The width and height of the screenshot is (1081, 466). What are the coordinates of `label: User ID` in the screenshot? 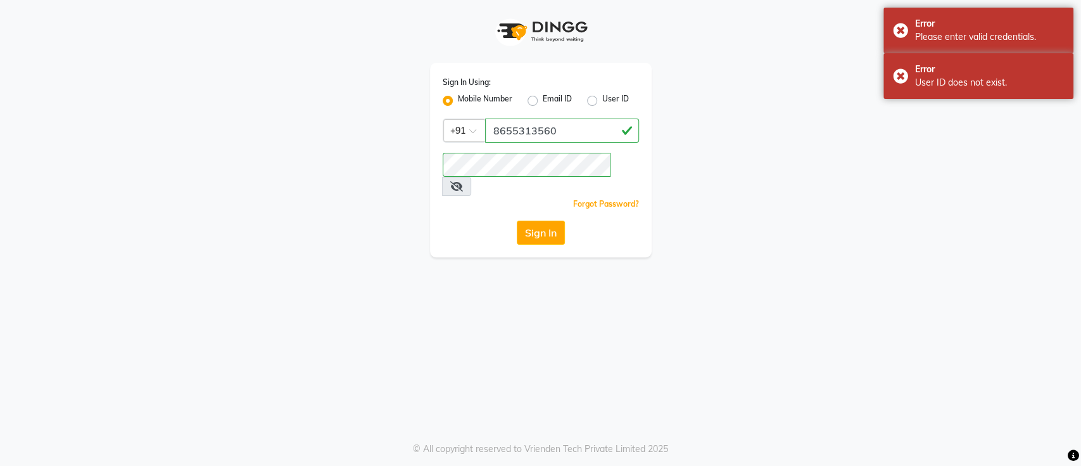 It's located at (616, 101).